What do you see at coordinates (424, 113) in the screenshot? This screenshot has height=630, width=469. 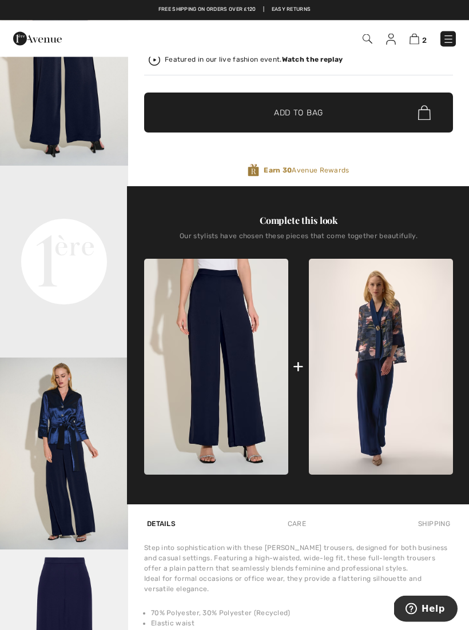 I see `img: Bag.svg` at bounding box center [424, 113].